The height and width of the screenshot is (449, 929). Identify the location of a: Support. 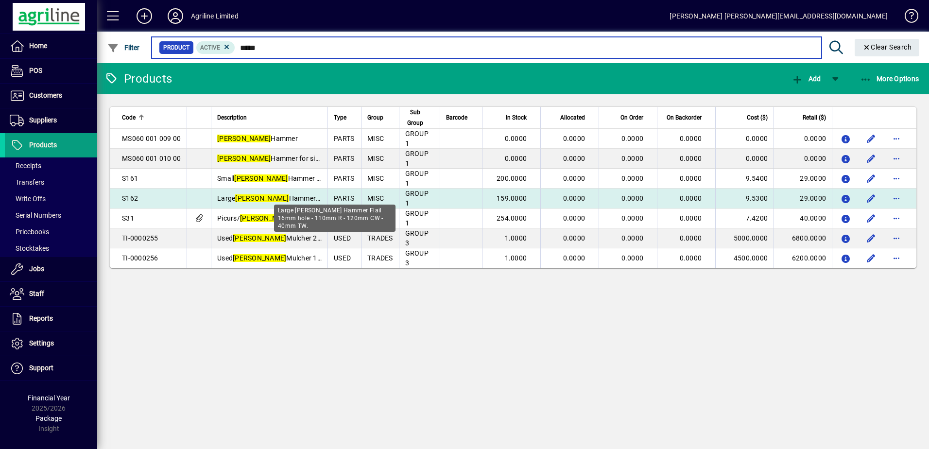
(51, 368).